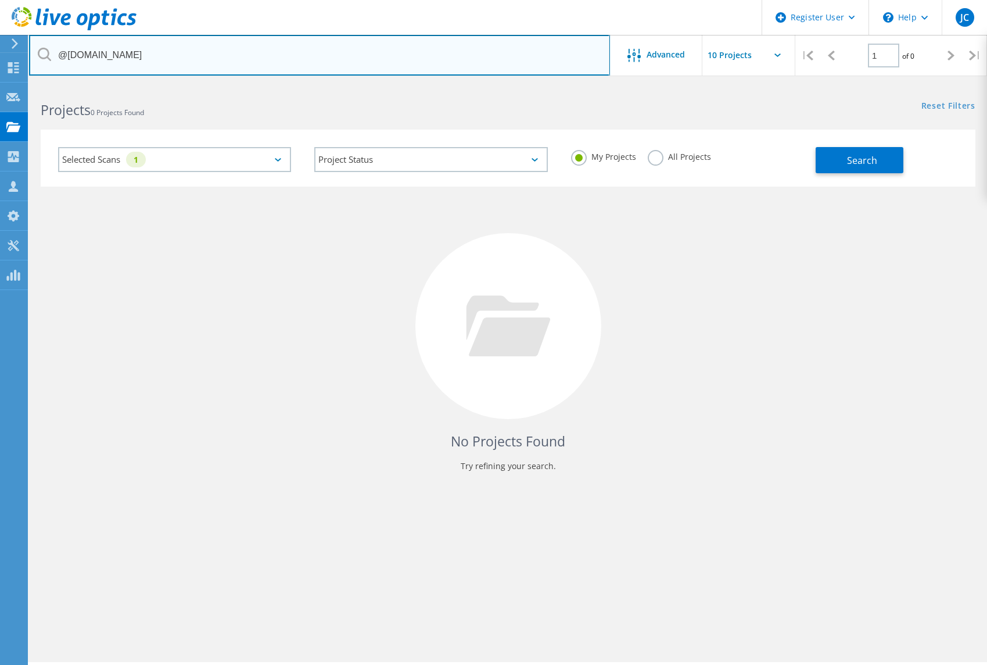 This screenshot has height=665, width=987. I want to click on h4: No Projects Found, so click(508, 441).